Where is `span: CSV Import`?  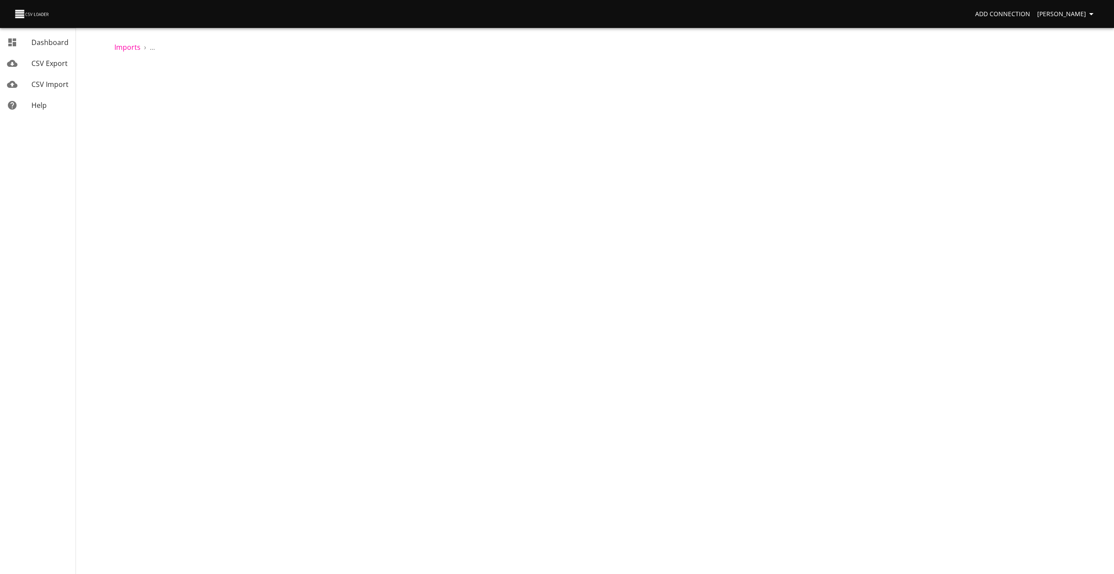 span: CSV Import is located at coordinates (50, 84).